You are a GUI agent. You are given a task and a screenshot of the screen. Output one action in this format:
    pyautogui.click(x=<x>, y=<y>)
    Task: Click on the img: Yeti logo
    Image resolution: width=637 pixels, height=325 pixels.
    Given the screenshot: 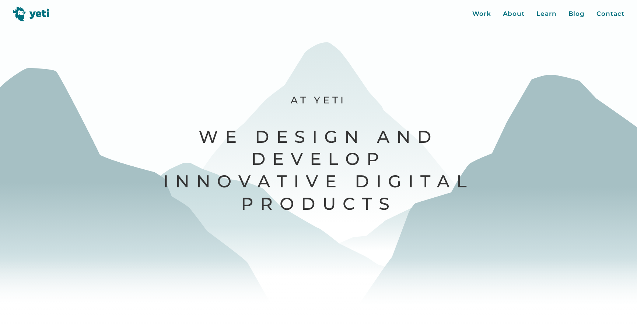 What is the action you would take?
    pyautogui.click(x=31, y=14)
    